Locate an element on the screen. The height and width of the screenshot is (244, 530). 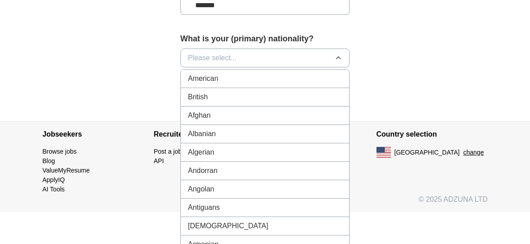
button: change is located at coordinates (473, 152).